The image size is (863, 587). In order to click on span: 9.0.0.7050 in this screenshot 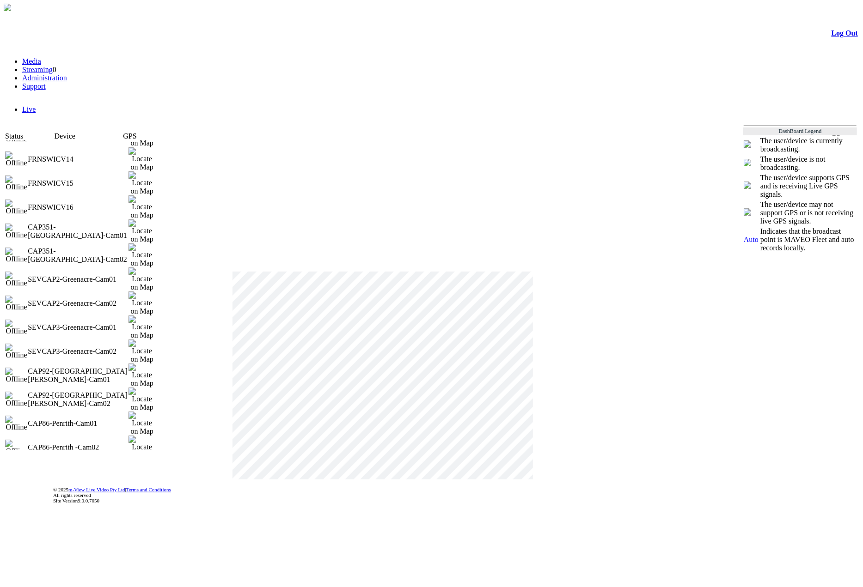, I will do `click(88, 501)`.